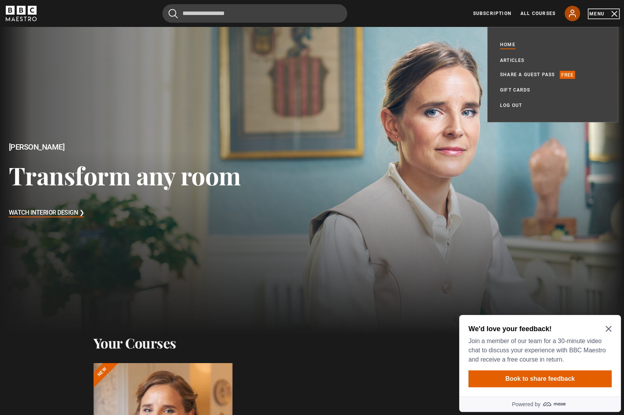 Image resolution: width=624 pixels, height=415 pixels. Describe the element at coordinates (567, 75) in the screenshot. I see `p: Free` at that location.